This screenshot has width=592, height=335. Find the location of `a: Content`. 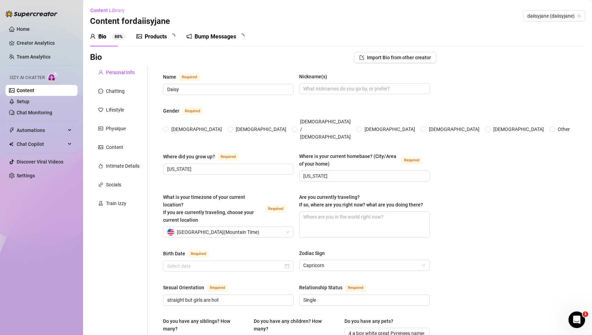

a: Content is located at coordinates (25, 90).